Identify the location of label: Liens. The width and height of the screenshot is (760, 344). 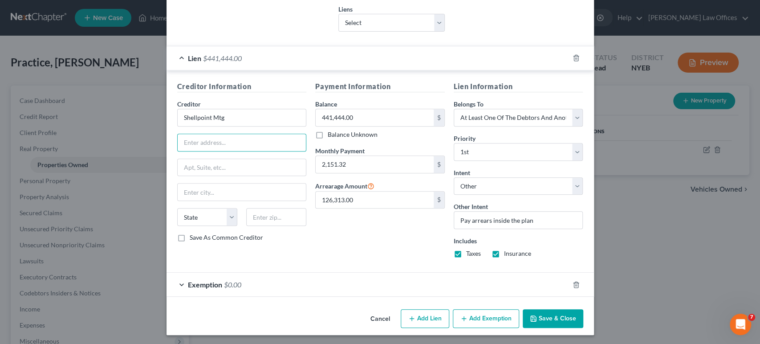
(346, 9).